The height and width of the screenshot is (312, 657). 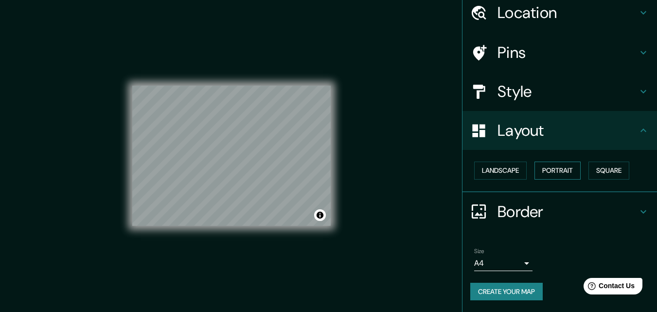 I want to click on button: Landscape, so click(x=500, y=170).